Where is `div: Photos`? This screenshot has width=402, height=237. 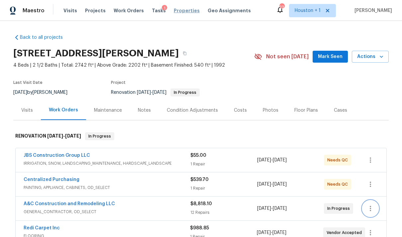 div: Photos is located at coordinates (270, 111).